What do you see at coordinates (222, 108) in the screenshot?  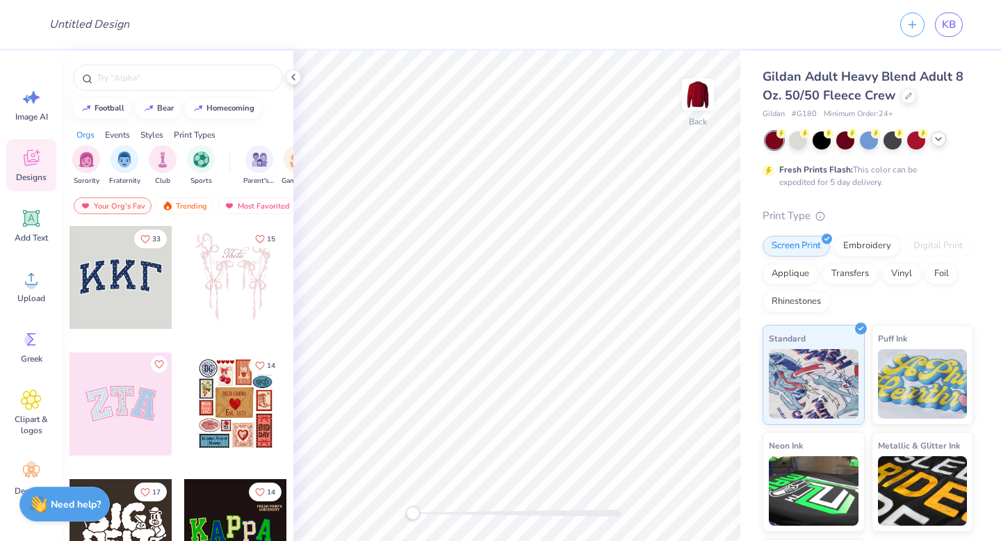 I see `button: homecoming` at bounding box center [222, 108].